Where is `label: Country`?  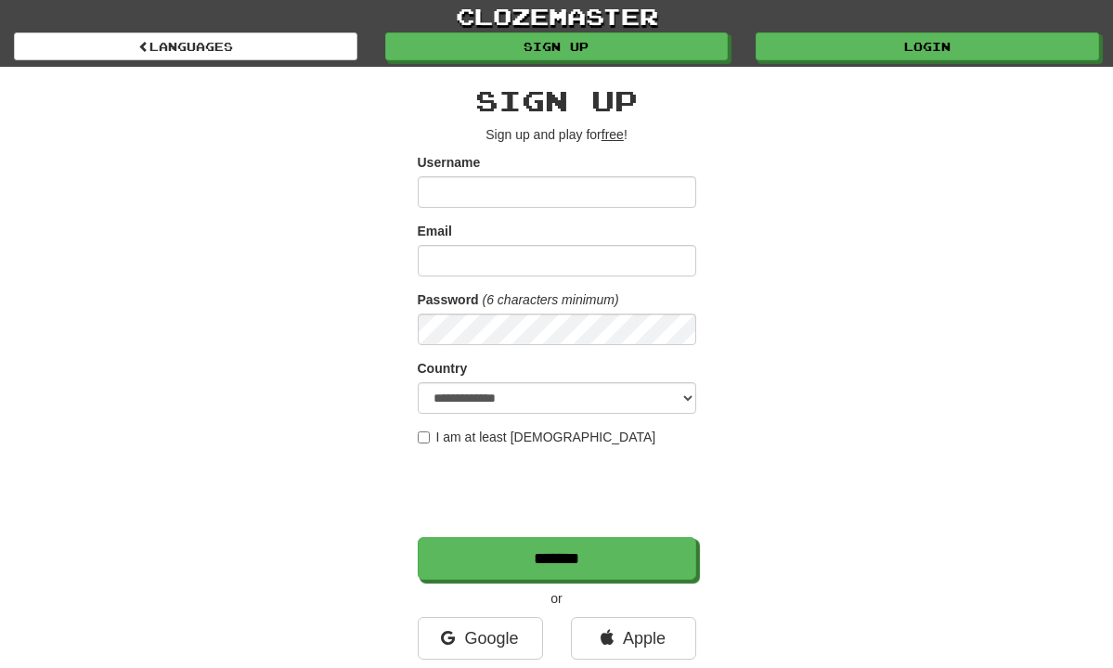
label: Country is located at coordinates (443, 368).